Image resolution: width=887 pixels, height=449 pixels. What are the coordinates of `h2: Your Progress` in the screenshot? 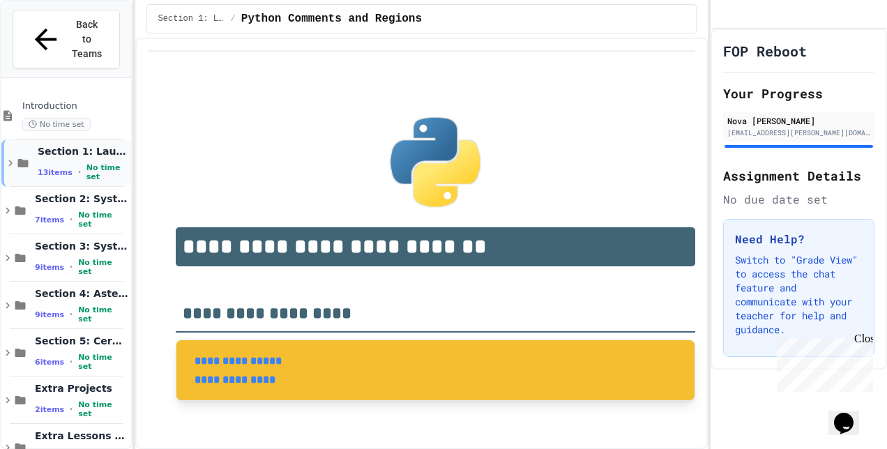 It's located at (798, 93).